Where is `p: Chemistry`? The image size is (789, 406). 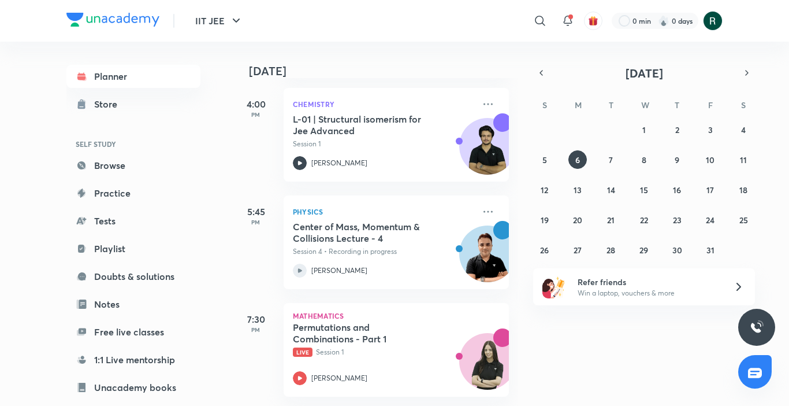 p: Chemistry is located at coordinates (384, 104).